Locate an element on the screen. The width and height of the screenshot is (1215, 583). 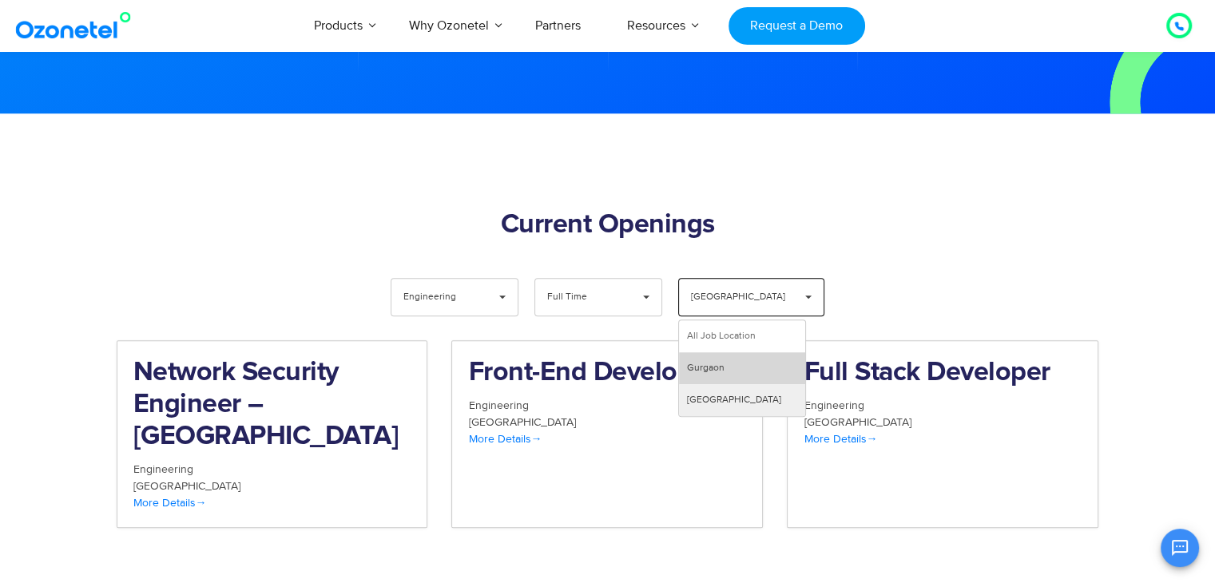
li: Gurgaon is located at coordinates (742, 368).